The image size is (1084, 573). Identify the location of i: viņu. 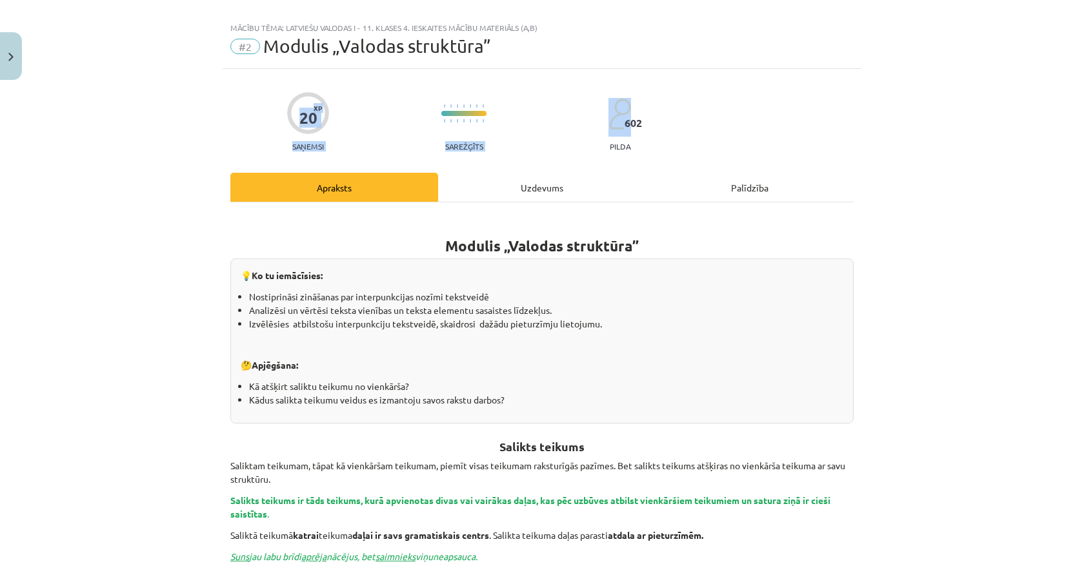
(424, 557).